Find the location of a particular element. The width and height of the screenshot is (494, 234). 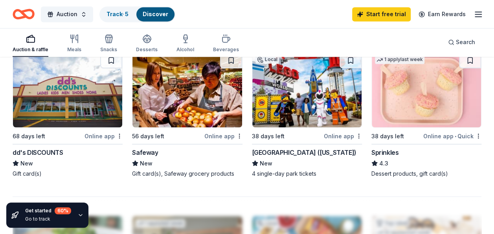

a: Image for dd's DISCOUNTS68 days leftOnline appdd's DISCOUNTSNewGift card(s) is located at coordinates (68, 114).